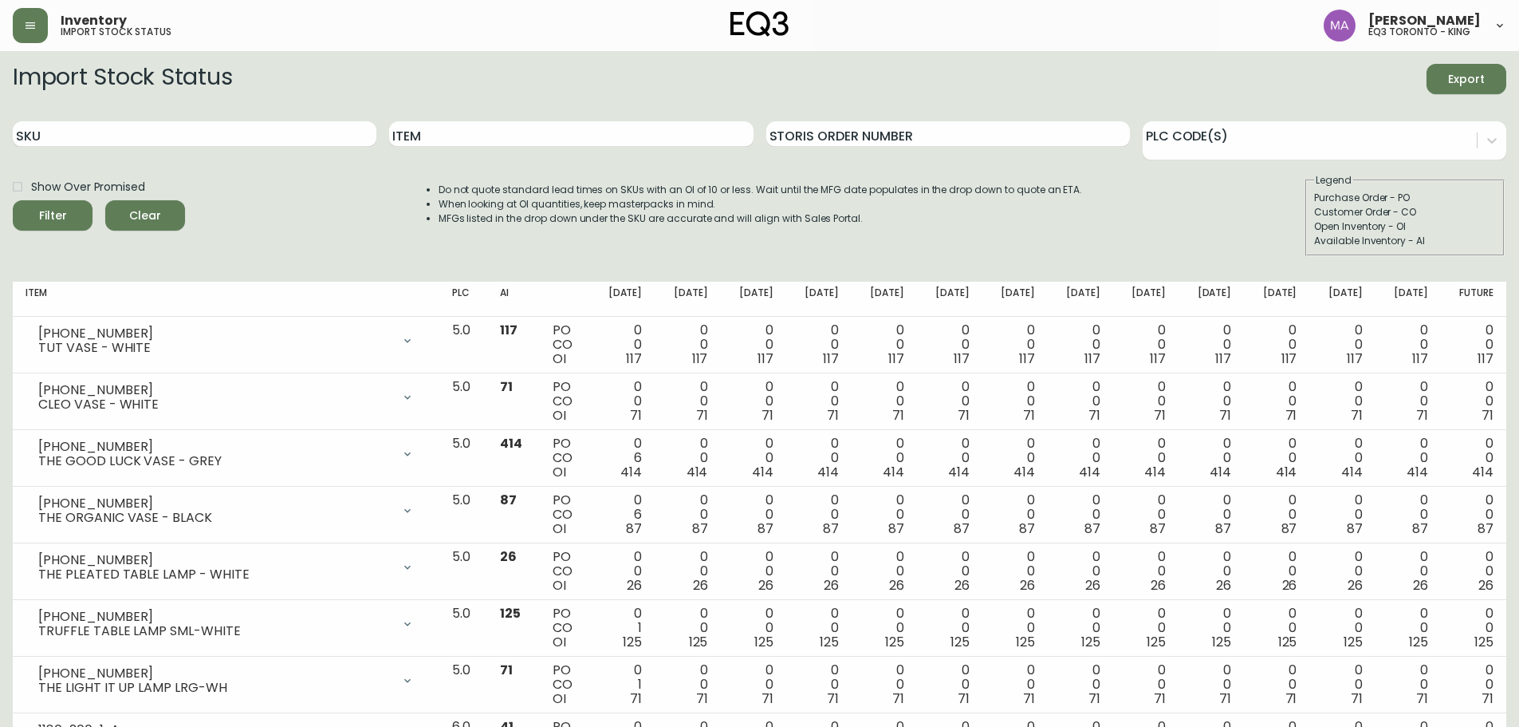  What do you see at coordinates (145, 215) in the screenshot?
I see `button: Clear` at bounding box center [145, 215].